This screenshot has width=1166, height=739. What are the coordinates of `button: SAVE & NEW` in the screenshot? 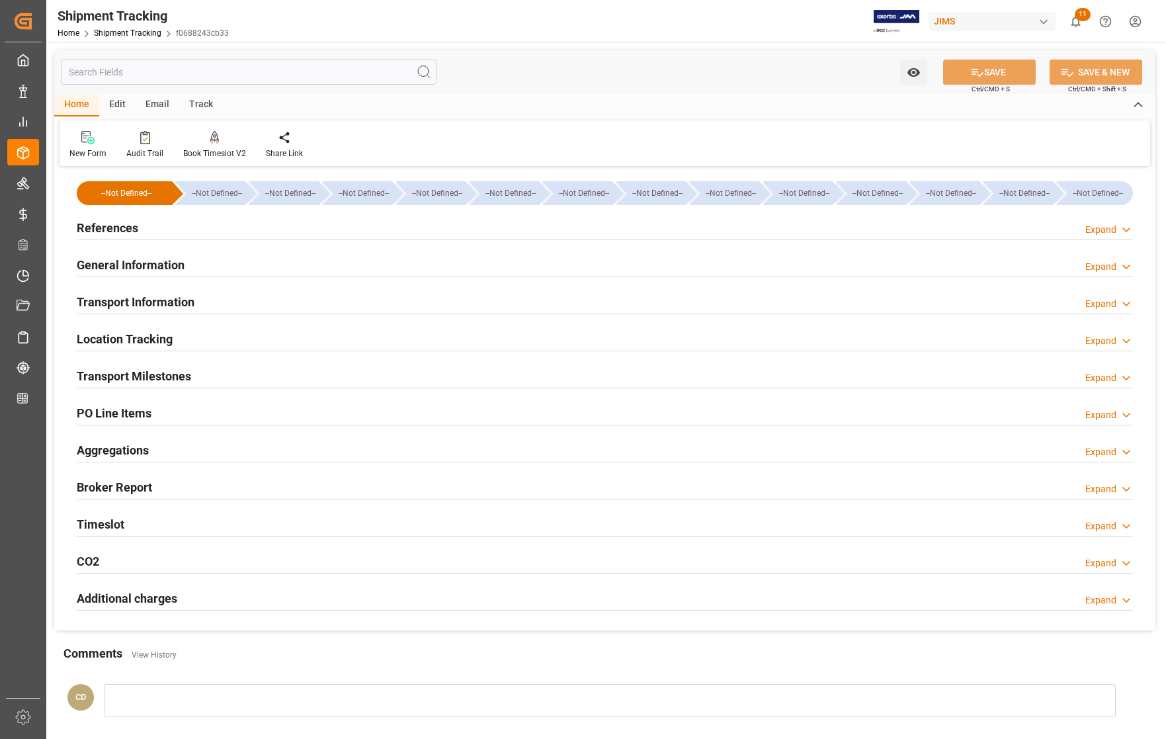 It's located at (1096, 72).